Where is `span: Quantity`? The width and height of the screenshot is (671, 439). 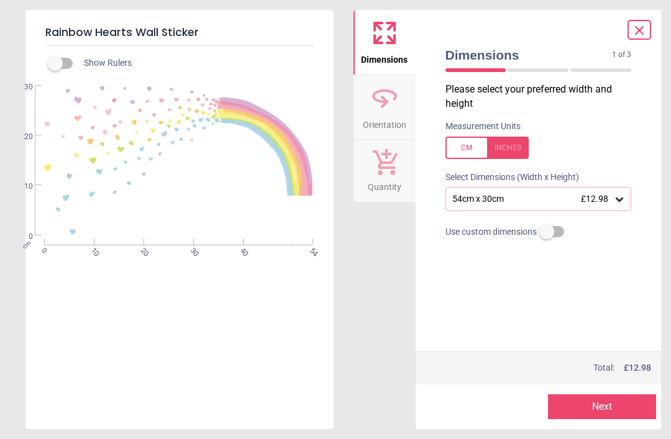
span: Quantity is located at coordinates (385, 185).